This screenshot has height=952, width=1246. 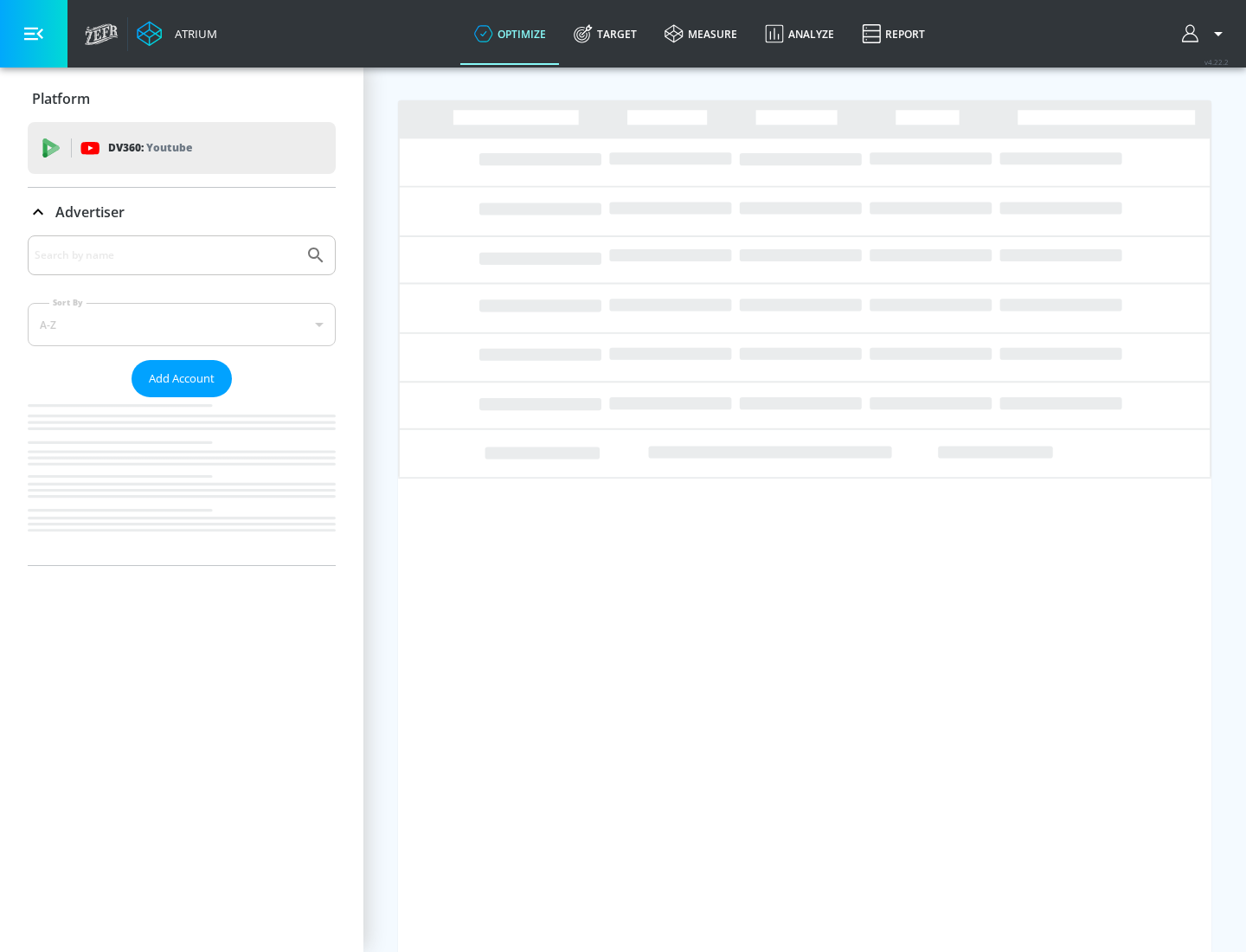 I want to click on div: DV360: Youtube, so click(x=181, y=148).